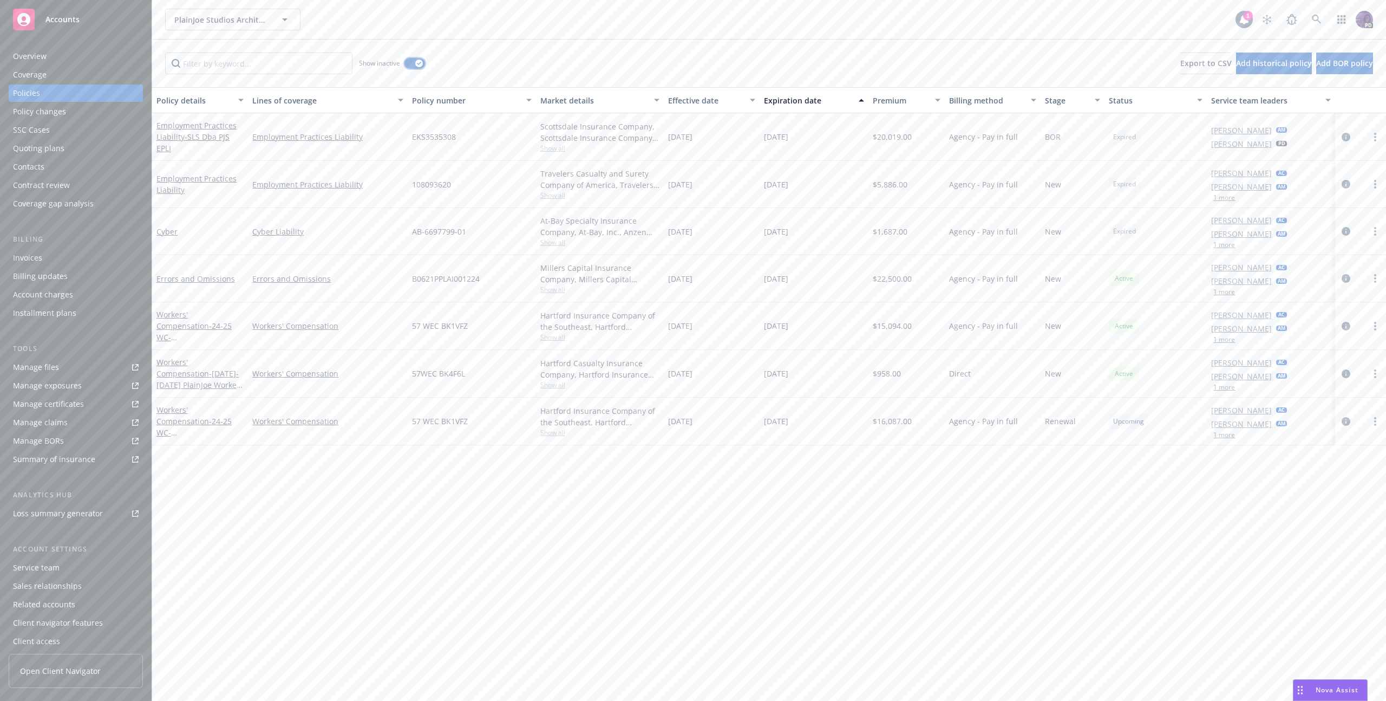 This screenshot has width=1386, height=701. I want to click on span: $20,019.00, so click(893, 136).